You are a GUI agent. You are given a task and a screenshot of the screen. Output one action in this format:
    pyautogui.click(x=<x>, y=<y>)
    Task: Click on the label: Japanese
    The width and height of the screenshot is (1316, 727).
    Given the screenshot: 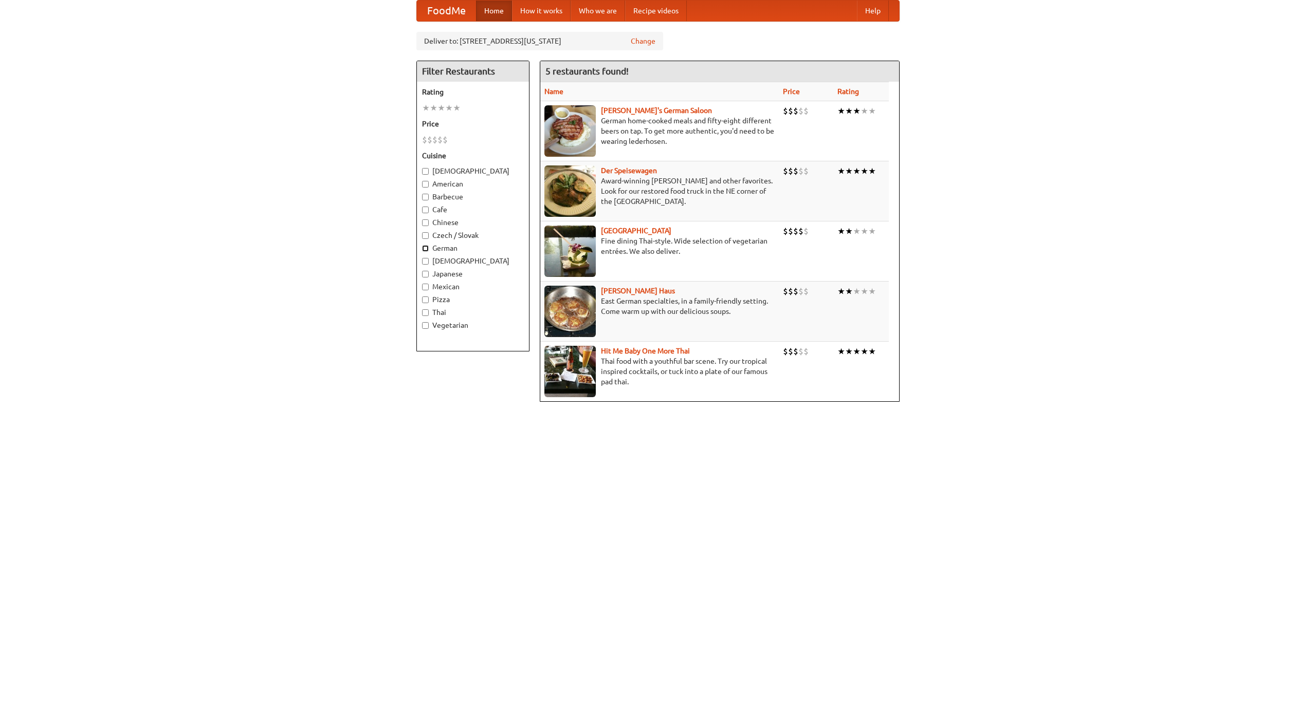 What is the action you would take?
    pyautogui.click(x=473, y=274)
    